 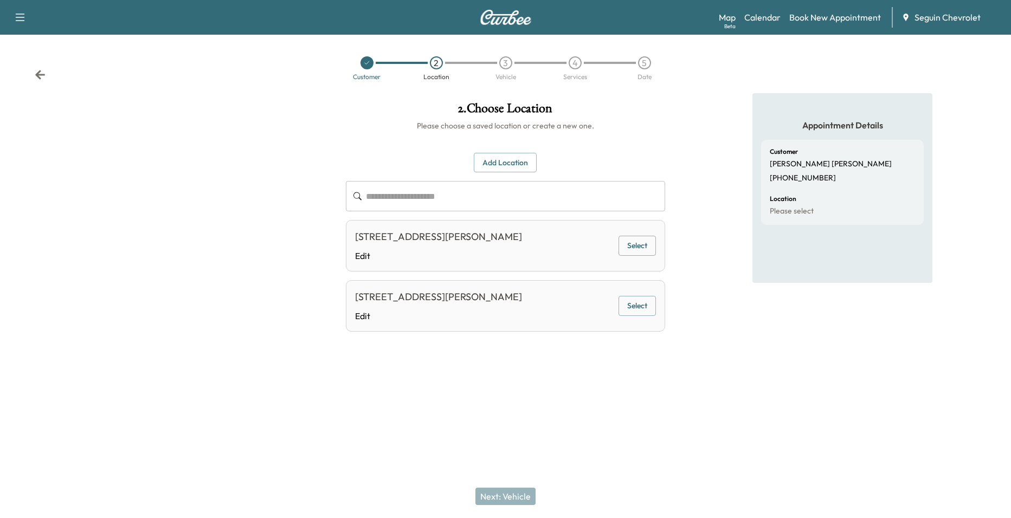 I want to click on div: Back, so click(x=40, y=75).